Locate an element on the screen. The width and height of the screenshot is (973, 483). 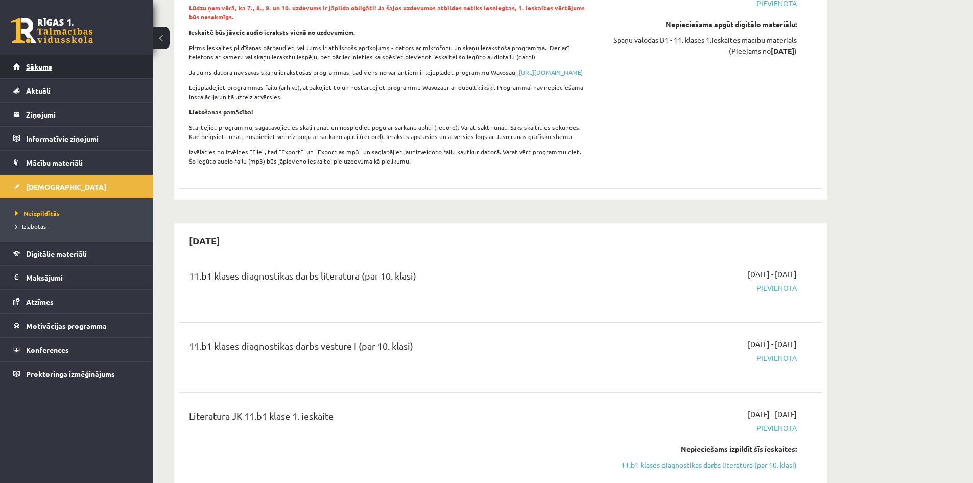
p: Lejuplādējiet programmas failu (arhīvu), atpakojiet to un nostartējiet programmu Wavozaur ar dubu... is located at coordinates (389, 92).